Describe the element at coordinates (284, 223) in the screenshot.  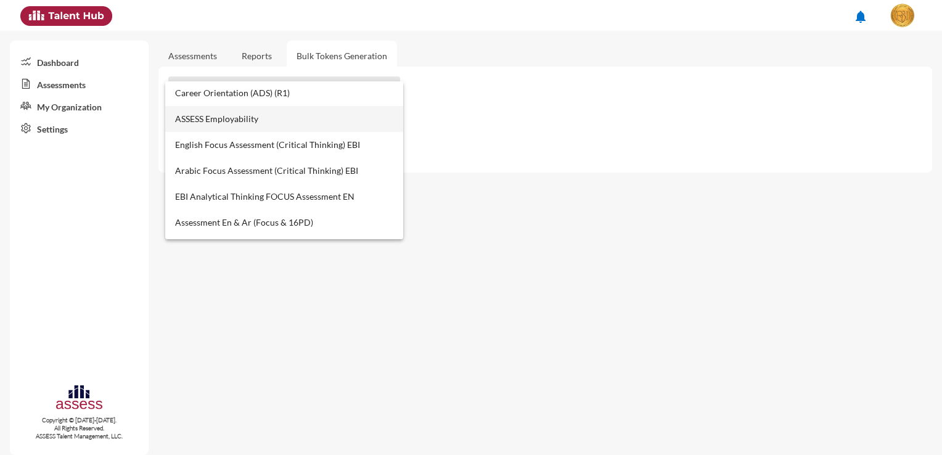
I see `span: Assessment En & Ar (Focus & 16PD)` at that location.